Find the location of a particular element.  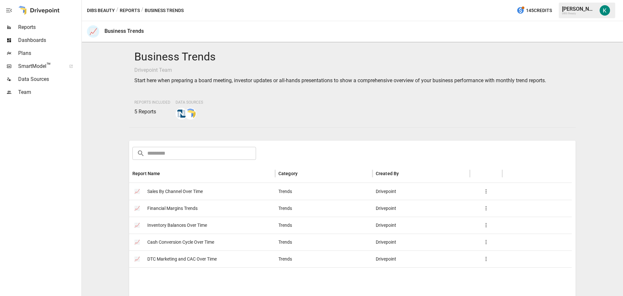

div: DIBS Beauty is located at coordinates (579, 13).